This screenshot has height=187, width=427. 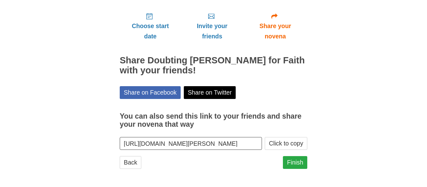 I want to click on a: Share on Facebook, so click(x=150, y=93).